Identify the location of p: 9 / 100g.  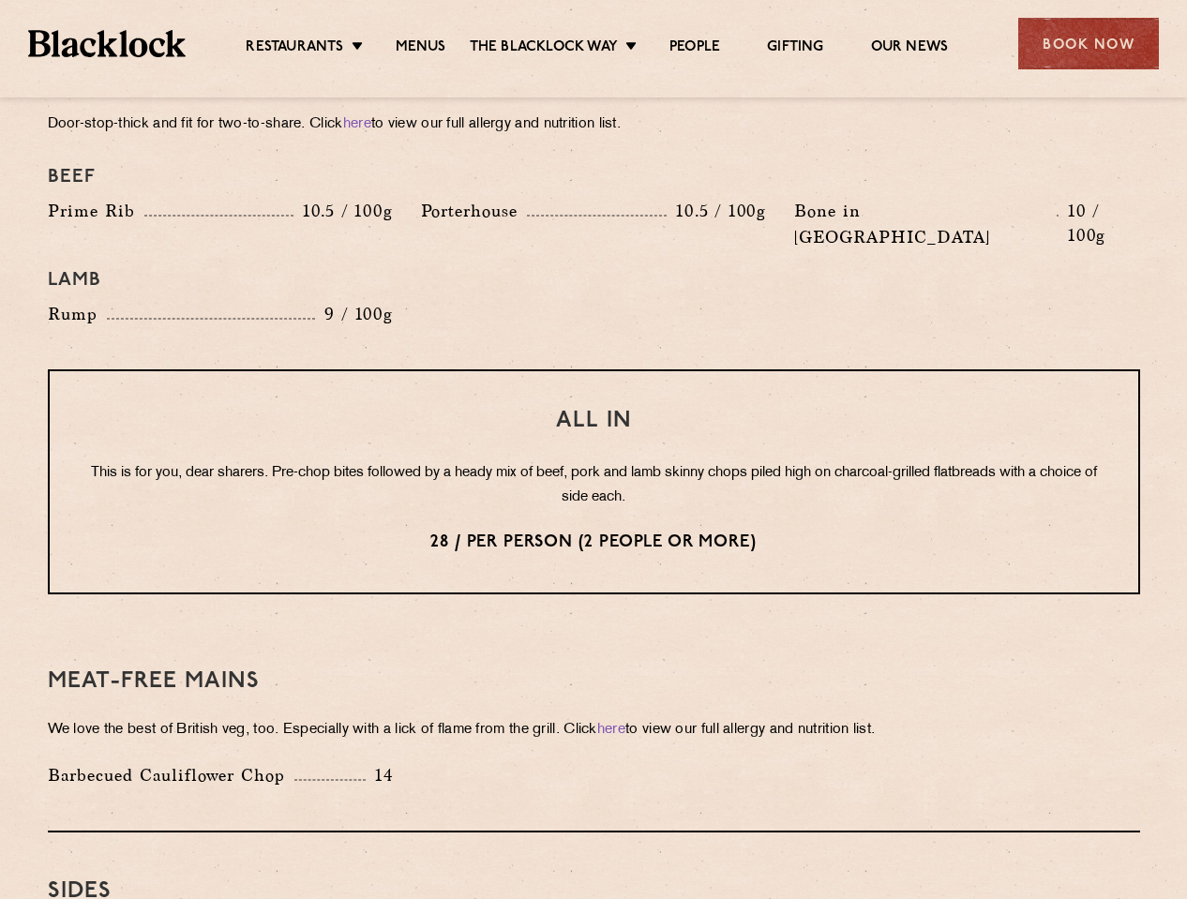
(354, 314).